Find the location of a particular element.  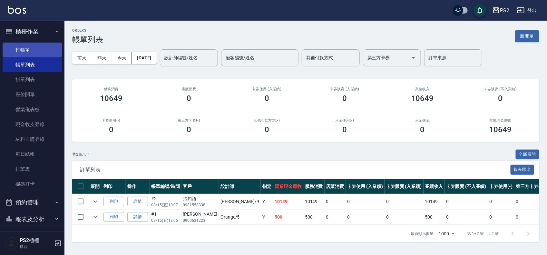

button: save is located at coordinates (480, 10).